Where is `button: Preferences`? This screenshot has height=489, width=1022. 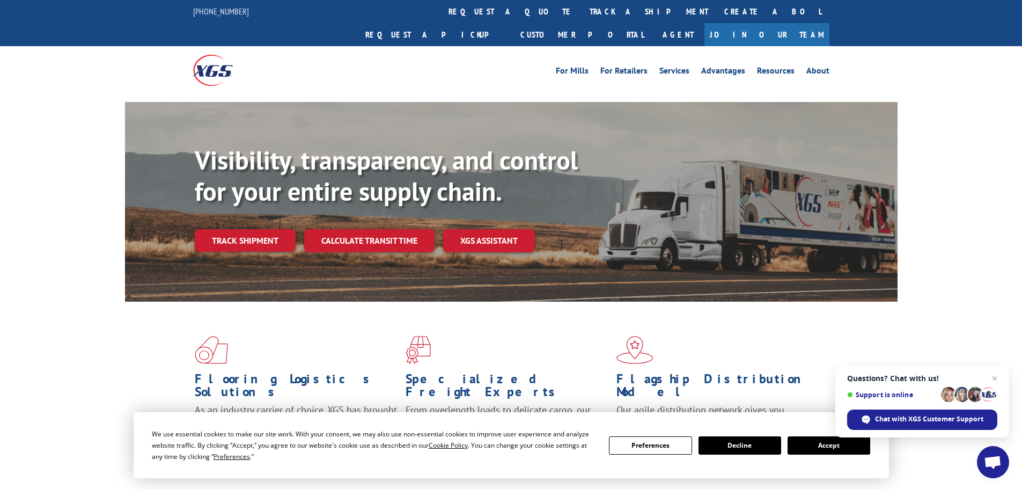
button: Preferences is located at coordinates (650, 445).